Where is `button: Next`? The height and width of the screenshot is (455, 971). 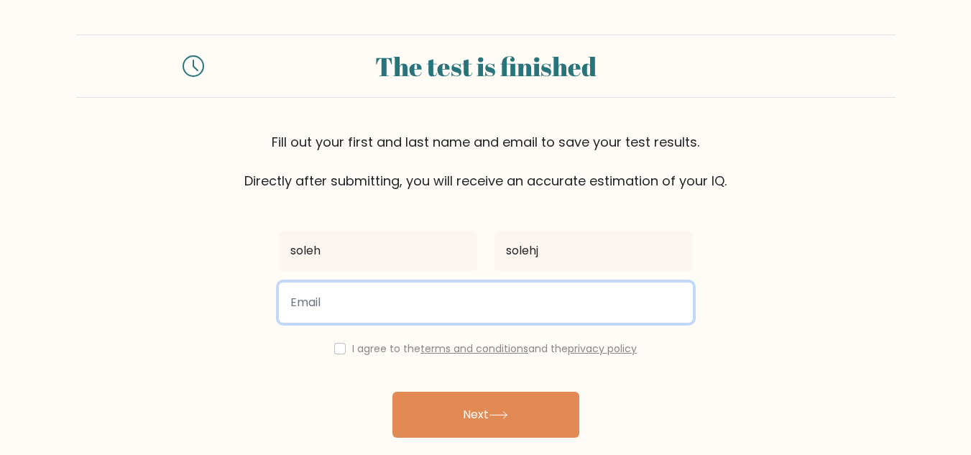
button: Next is located at coordinates (486, 414).